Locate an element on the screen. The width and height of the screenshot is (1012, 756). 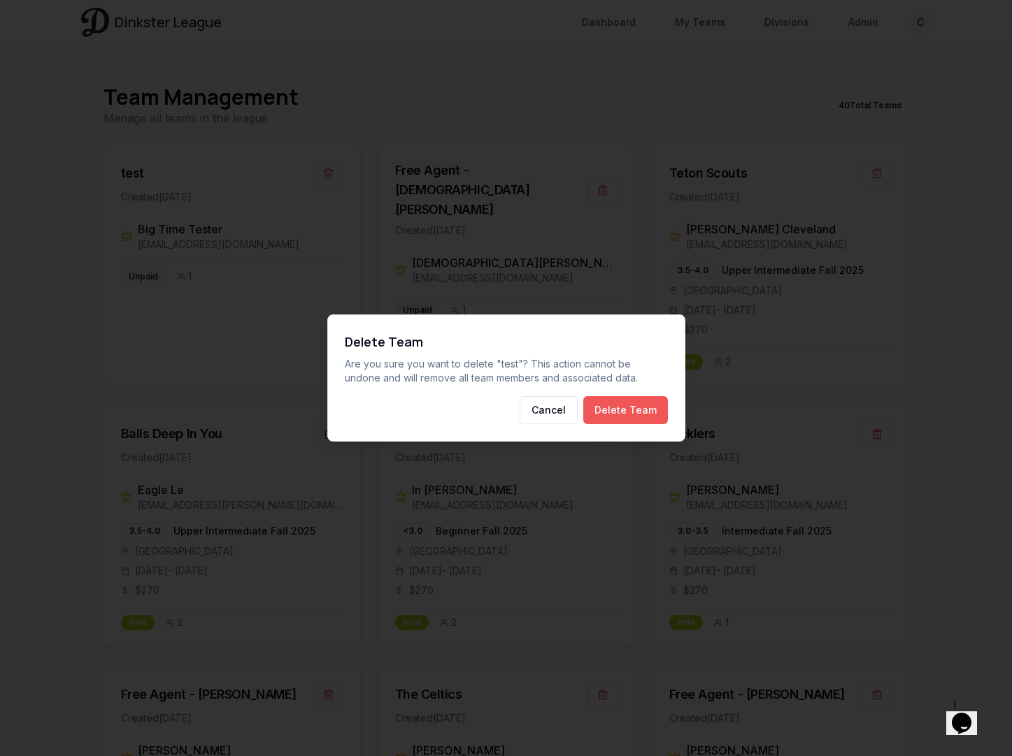
p: Are you sure you want to delete " test "? This action cannot be undone and will remove all team m... is located at coordinates (506, 371).